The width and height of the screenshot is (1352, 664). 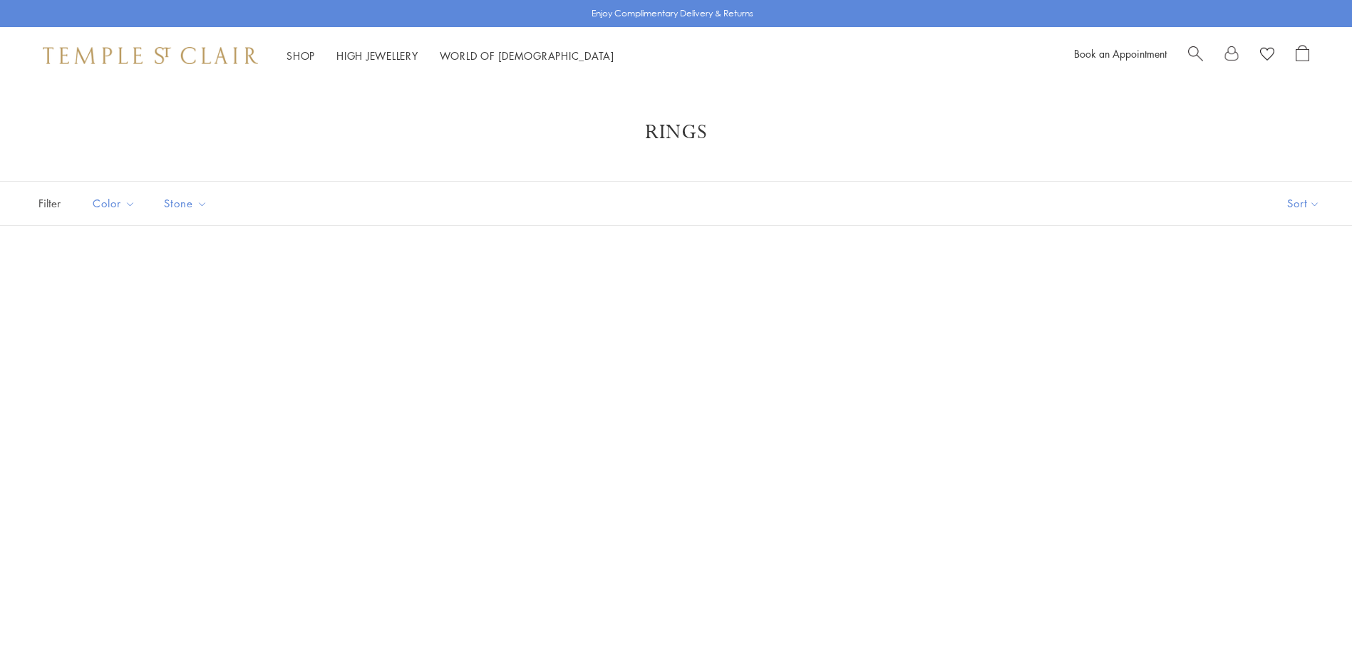 What do you see at coordinates (185, 203) in the screenshot?
I see `button: Stone` at bounding box center [185, 203].